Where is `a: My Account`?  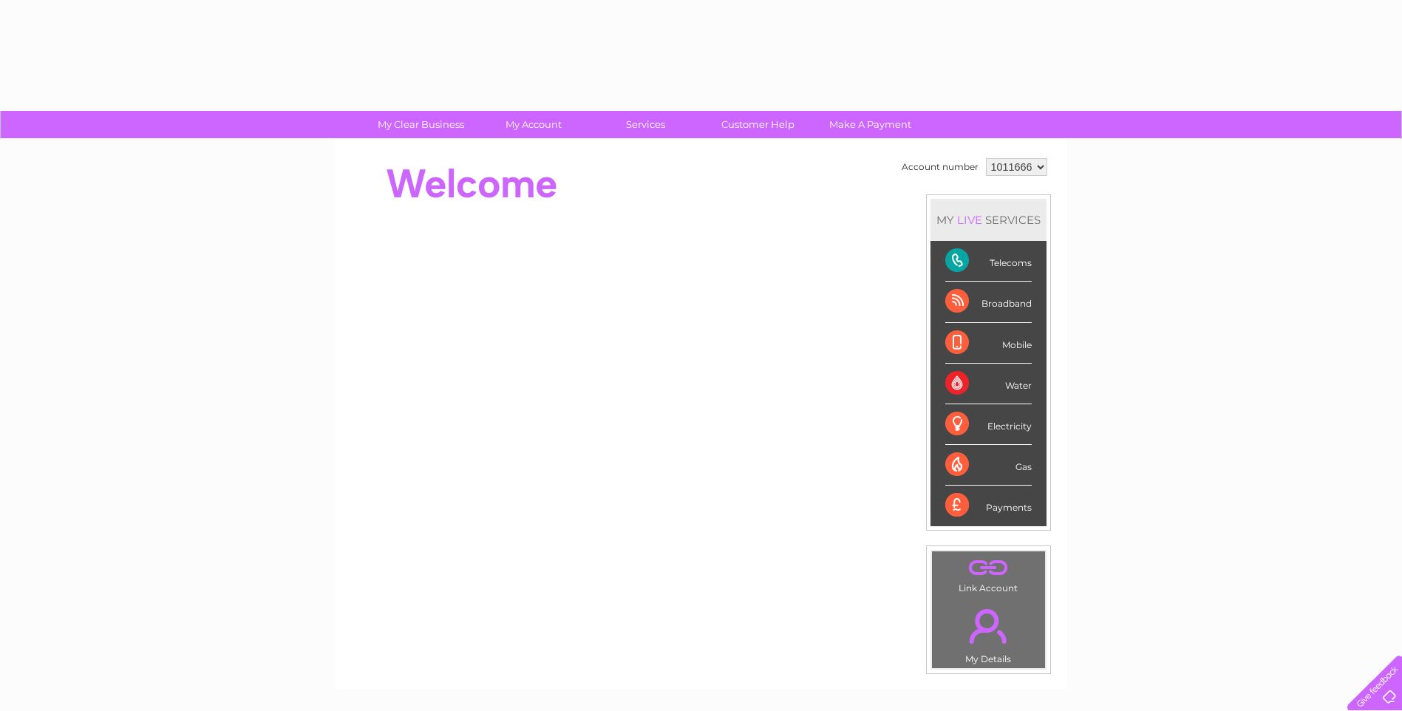 a: My Account is located at coordinates (533, 124).